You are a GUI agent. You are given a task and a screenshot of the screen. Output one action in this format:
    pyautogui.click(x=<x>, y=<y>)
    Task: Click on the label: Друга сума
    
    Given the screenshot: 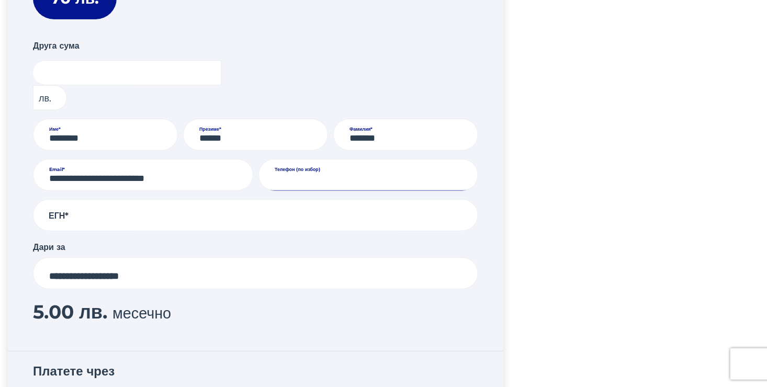 What is the action you would take?
    pyautogui.click(x=56, y=46)
    